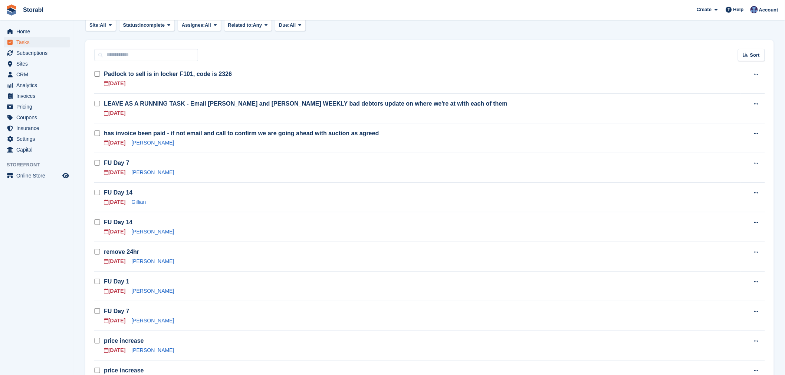  I want to click on button: Due: All, so click(290, 25).